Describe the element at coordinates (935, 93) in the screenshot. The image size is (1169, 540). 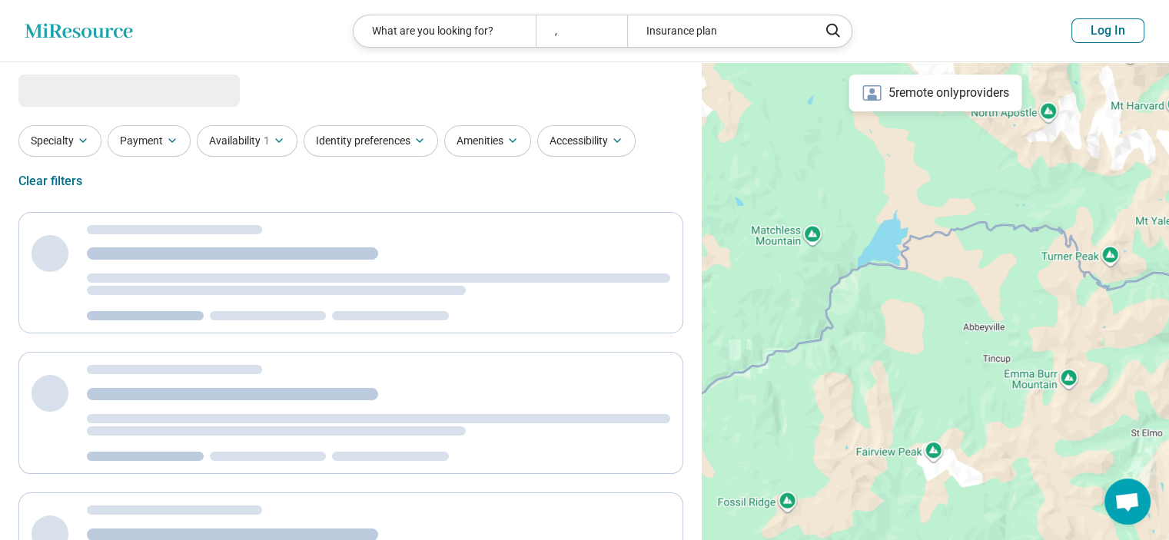
I see `div: 5 remote only providers` at that location.